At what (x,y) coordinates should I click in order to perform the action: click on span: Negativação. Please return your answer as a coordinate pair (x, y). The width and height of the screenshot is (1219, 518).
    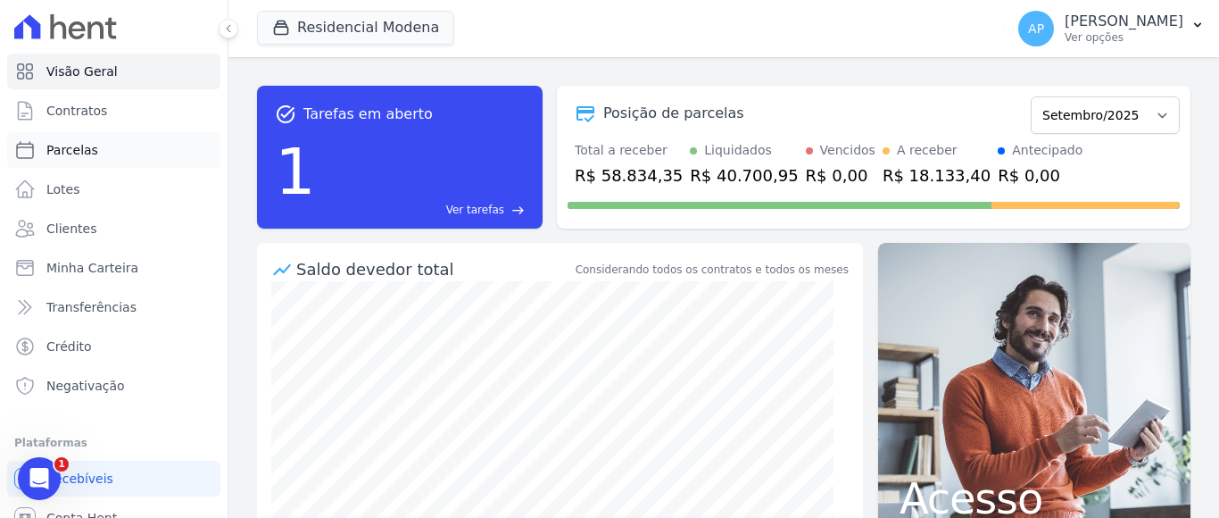
    Looking at the image, I should click on (86, 385).